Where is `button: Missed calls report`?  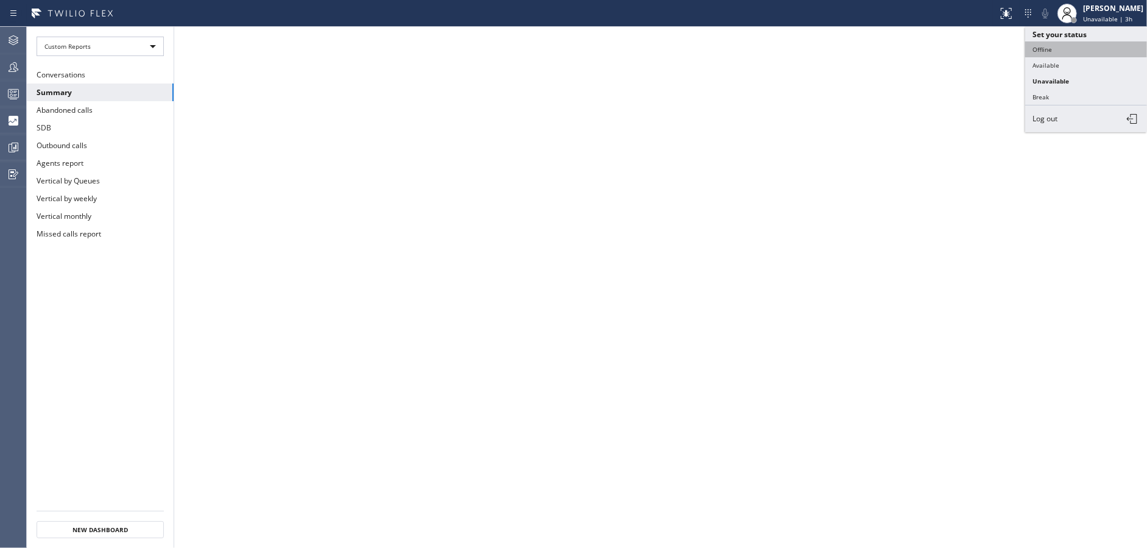 button: Missed calls report is located at coordinates (100, 233).